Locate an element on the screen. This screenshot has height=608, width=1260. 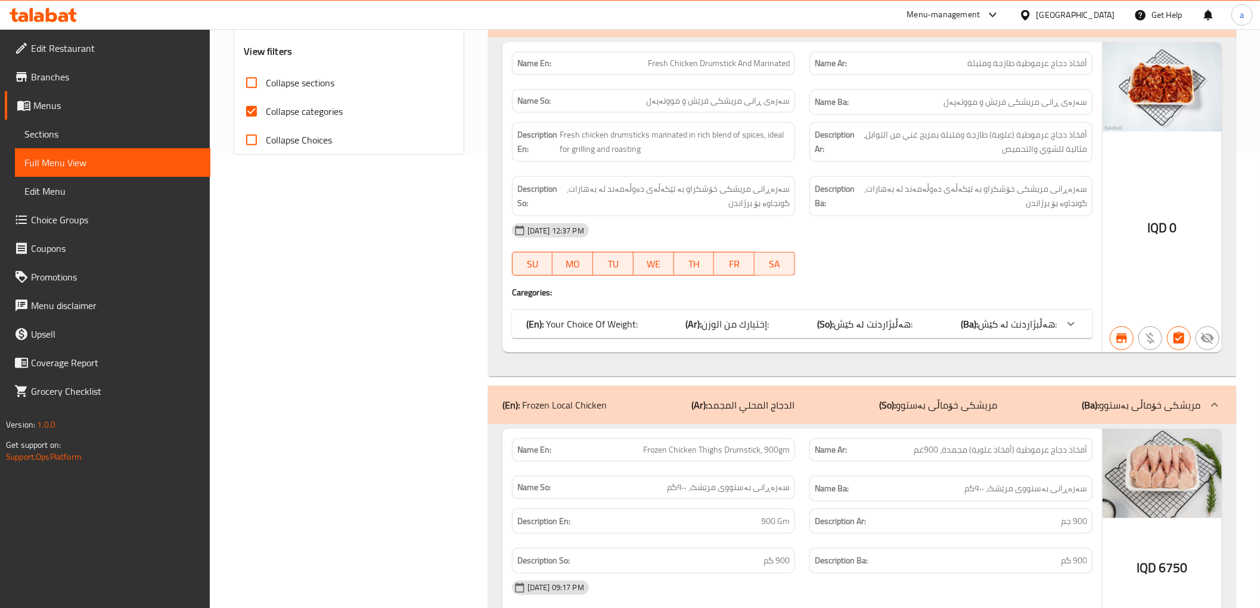
strong: Description En: is located at coordinates (537, 142).